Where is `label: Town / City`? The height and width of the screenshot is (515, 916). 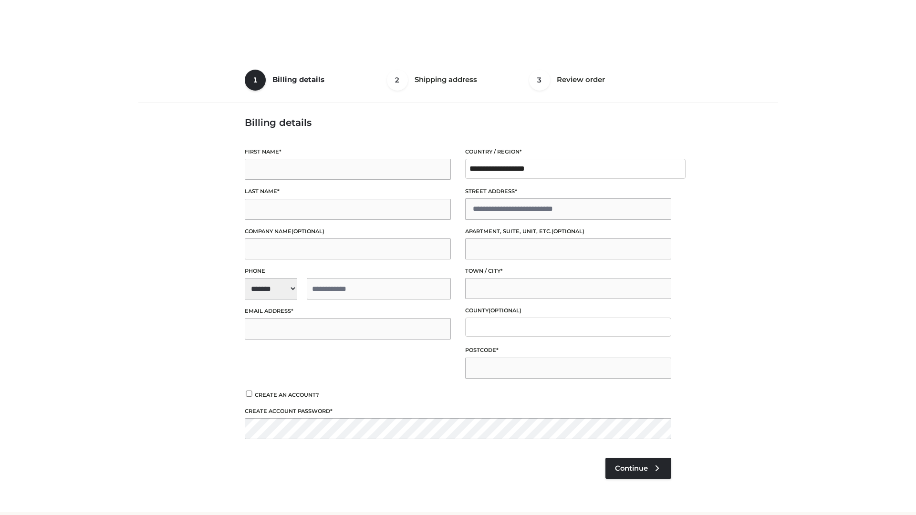 label: Town / City is located at coordinates (568, 271).